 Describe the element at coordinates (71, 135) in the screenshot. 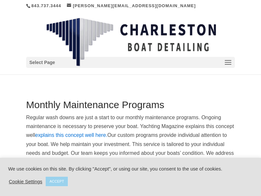

I see `a: explains this concept well here.` at that location.